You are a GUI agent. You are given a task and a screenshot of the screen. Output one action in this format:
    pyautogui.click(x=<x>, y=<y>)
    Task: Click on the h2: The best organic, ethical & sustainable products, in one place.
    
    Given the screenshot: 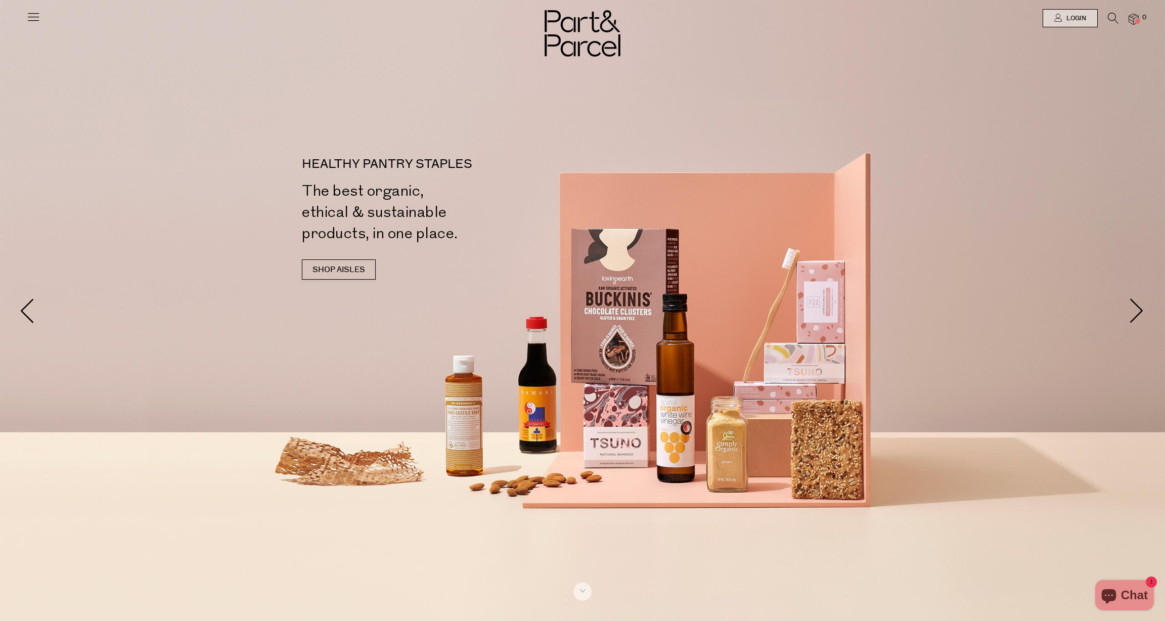 What is the action you would take?
    pyautogui.click(x=444, y=212)
    